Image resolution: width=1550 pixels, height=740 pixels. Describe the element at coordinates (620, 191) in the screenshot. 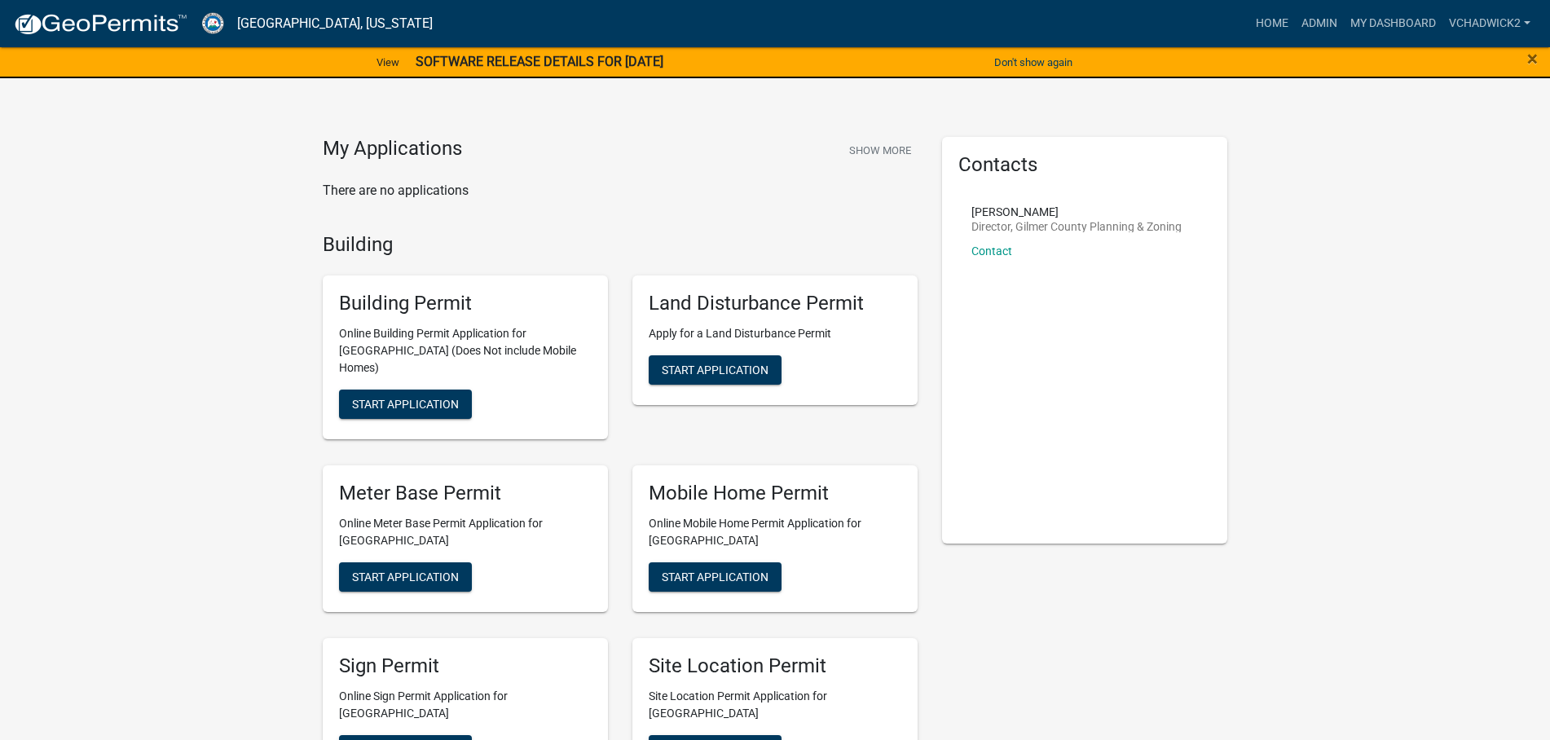

I see `p: There are no applications` at that location.